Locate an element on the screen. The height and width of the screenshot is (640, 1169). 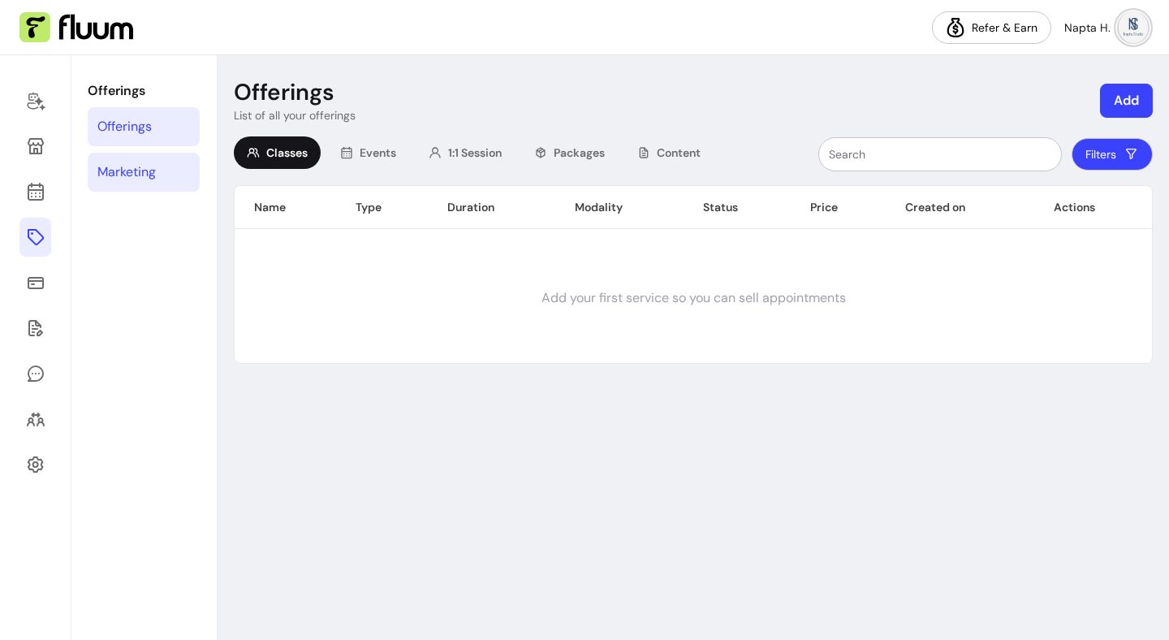
a: Calendar is located at coordinates (35, 192).